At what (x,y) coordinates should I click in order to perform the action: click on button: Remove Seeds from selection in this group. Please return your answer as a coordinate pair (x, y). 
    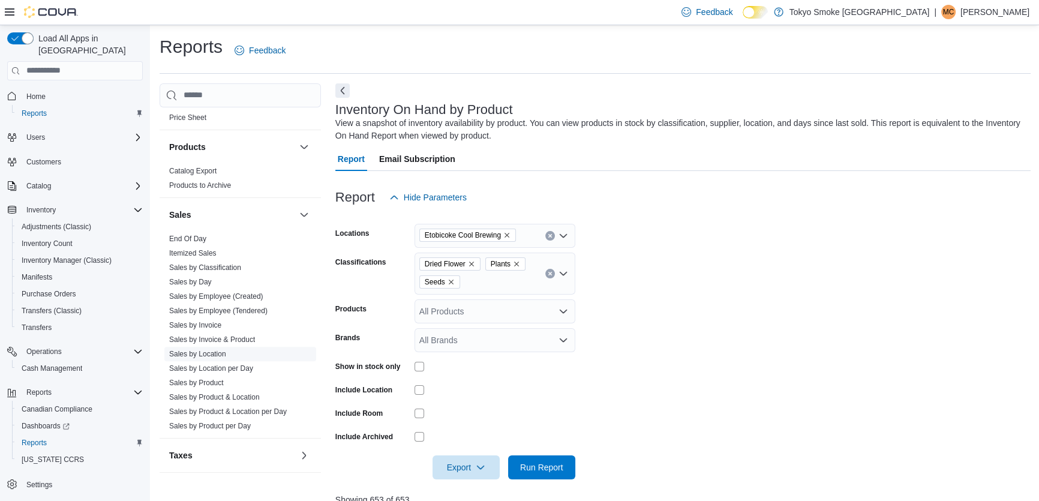
    Looking at the image, I should click on (451, 282).